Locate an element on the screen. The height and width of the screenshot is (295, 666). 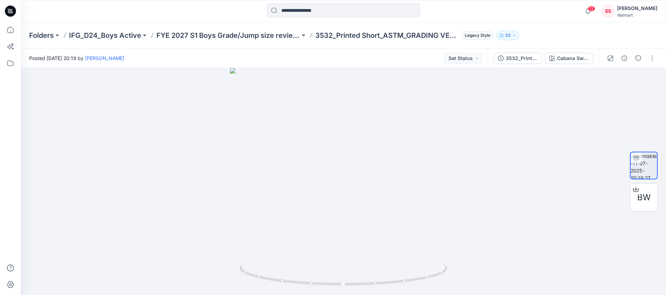
button: Cabana Swim Print is located at coordinates (569, 58).